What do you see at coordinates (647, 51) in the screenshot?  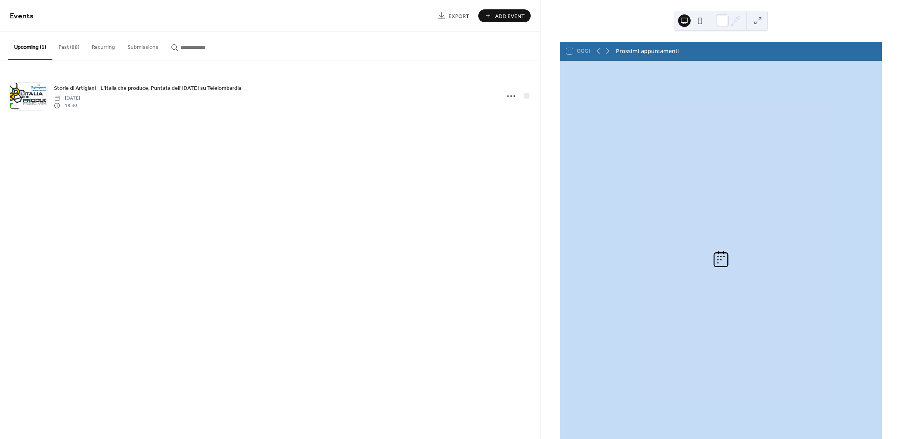 I see `div: Prossimi appuntamenti` at bounding box center [647, 51].